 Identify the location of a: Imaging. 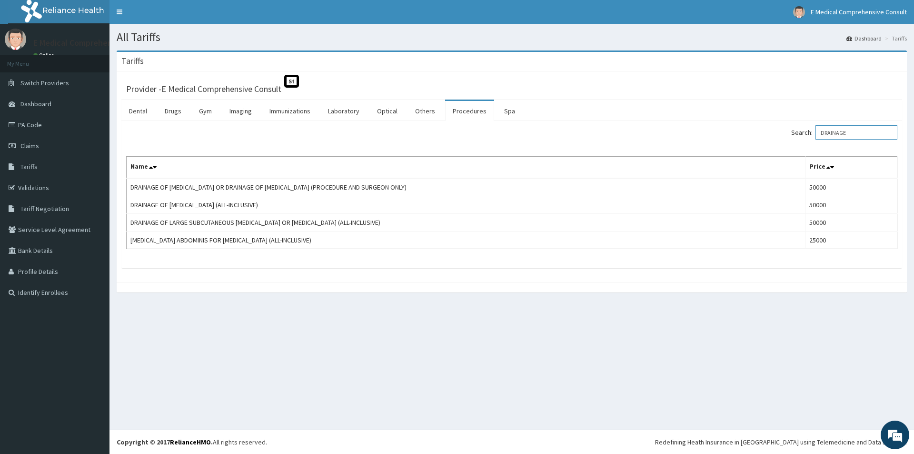
(240, 111).